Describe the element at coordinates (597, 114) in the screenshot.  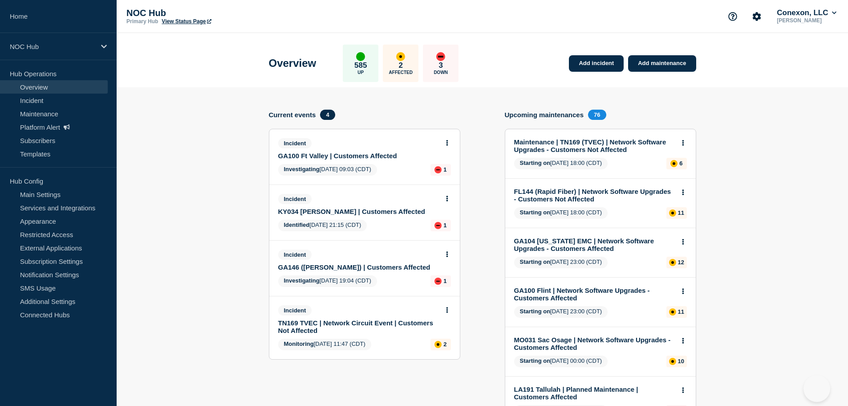
I see `span: 76` at that location.